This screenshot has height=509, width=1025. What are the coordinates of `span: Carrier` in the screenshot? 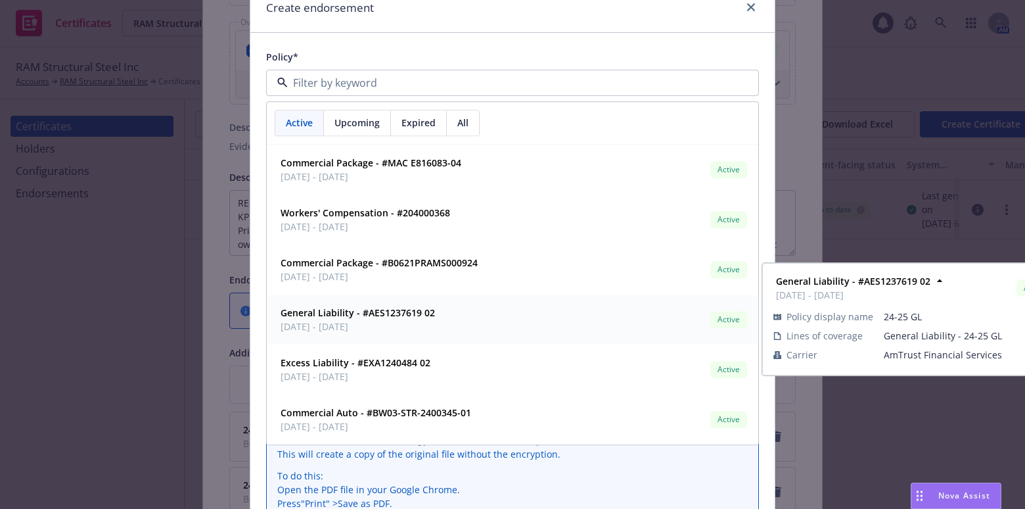 It's located at (802, 354).